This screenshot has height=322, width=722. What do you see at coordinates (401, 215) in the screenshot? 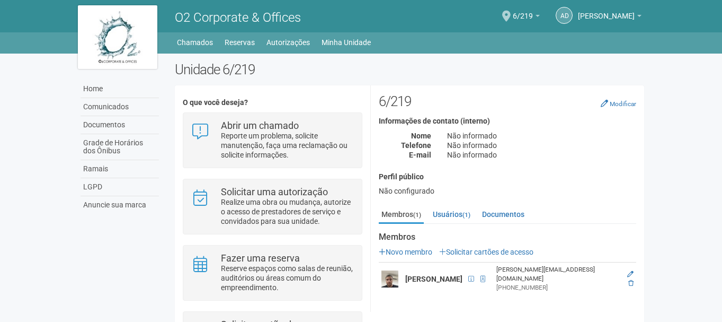
I see `a: Membros(1)` at bounding box center [401, 215].